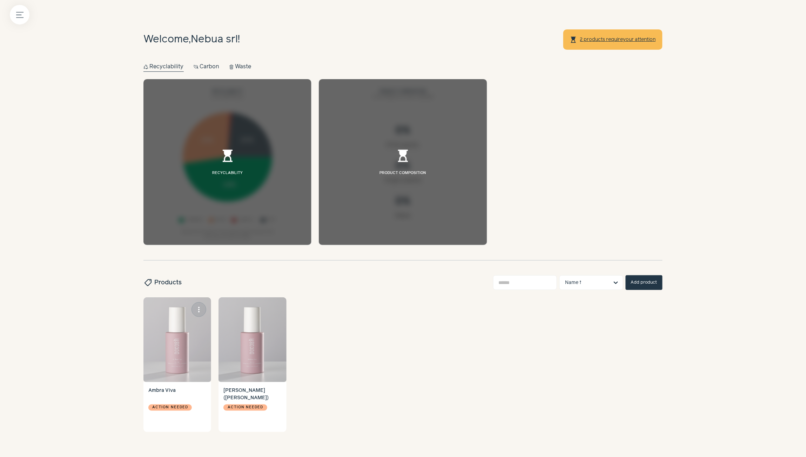 This screenshot has height=457, width=806. What do you see at coordinates (214, 39) in the screenshot?
I see `span: Nebua srl` at bounding box center [214, 39].